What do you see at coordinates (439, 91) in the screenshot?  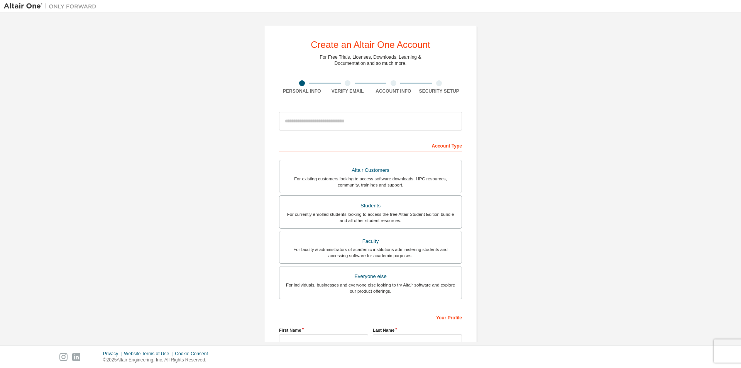 I see `div: Security Setup` at bounding box center [439, 91].